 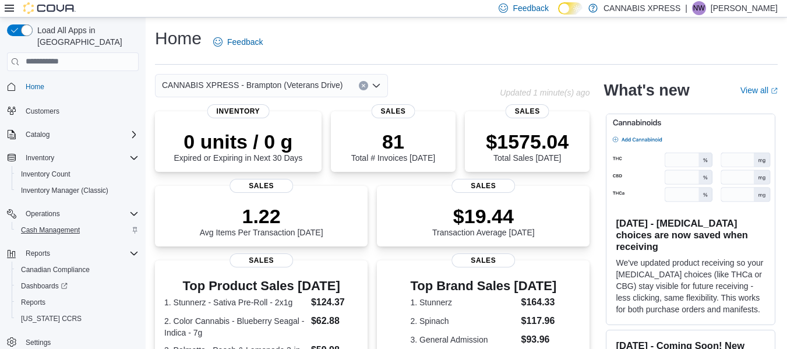 I want to click on dt: 2. Color Cannabis - Blueberry Seagal - Indica - 7g, so click(x=235, y=327).